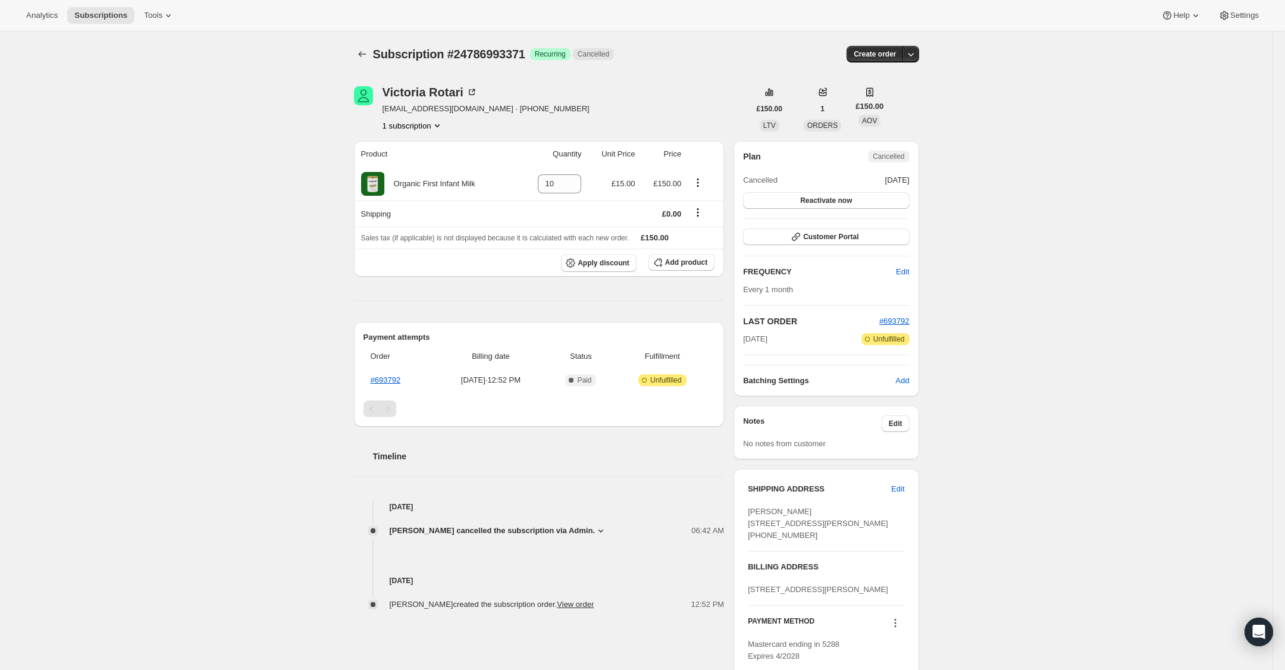  I want to click on span: Sales tax (if applicable) is not displayed because it is calculated with each new order., so click(495, 238).